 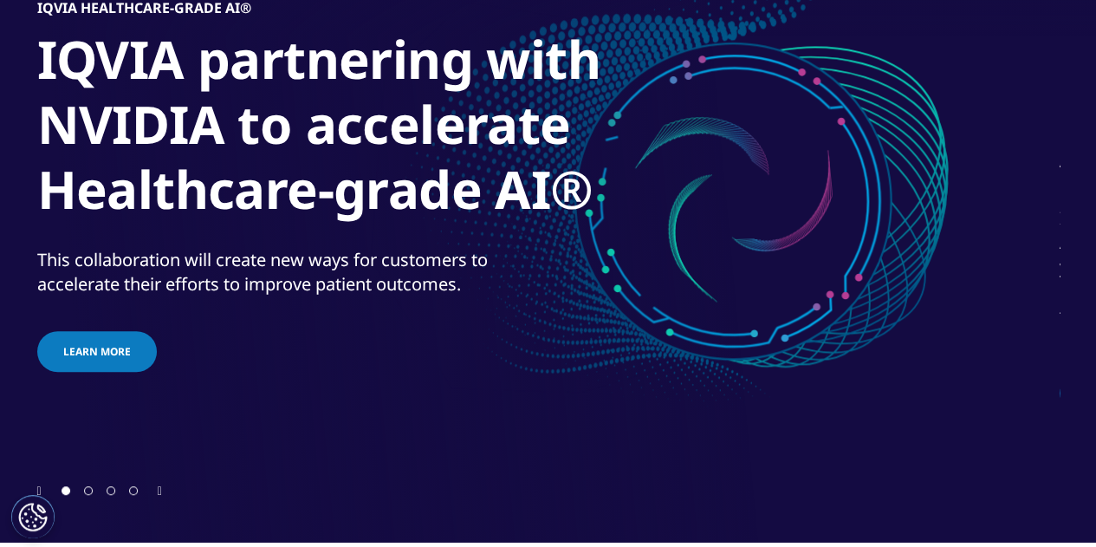 I want to click on a: Learn more, so click(x=97, y=351).